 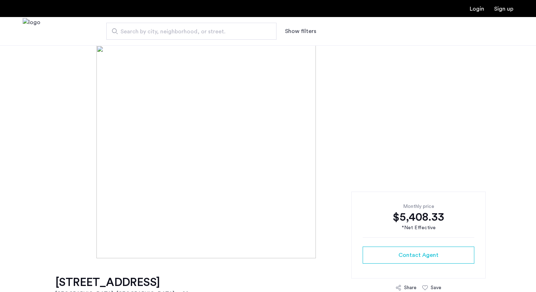 I want to click on img: logo, so click(x=32, y=31).